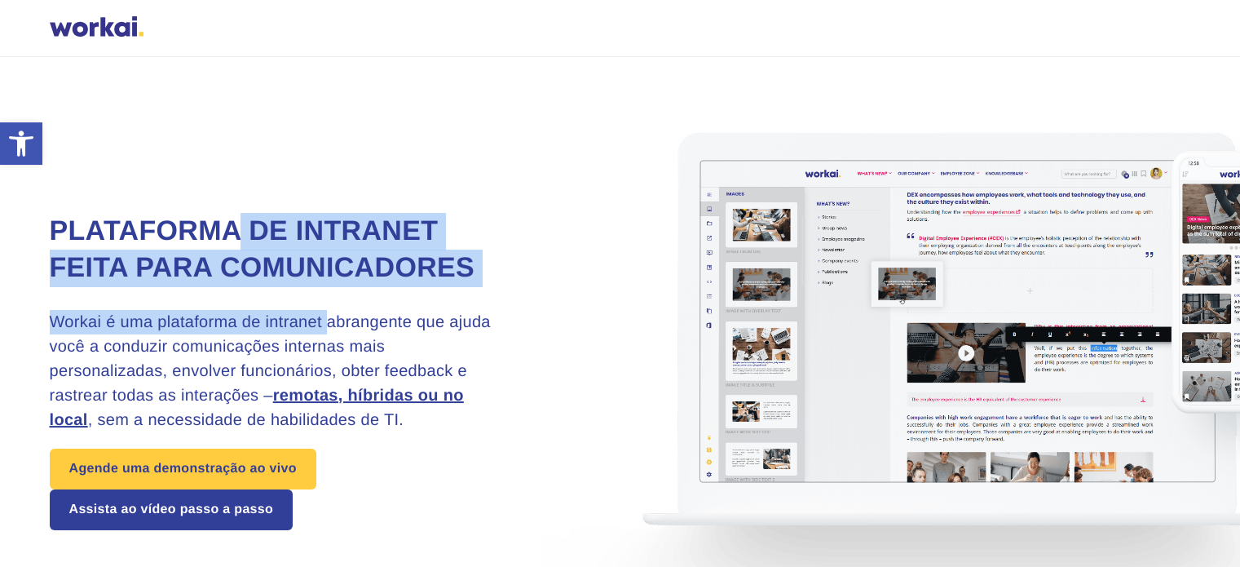 Image resolution: width=1240 pixels, height=567 pixels. I want to click on font: Agende uma demonstração ao vivo, so click(183, 468).